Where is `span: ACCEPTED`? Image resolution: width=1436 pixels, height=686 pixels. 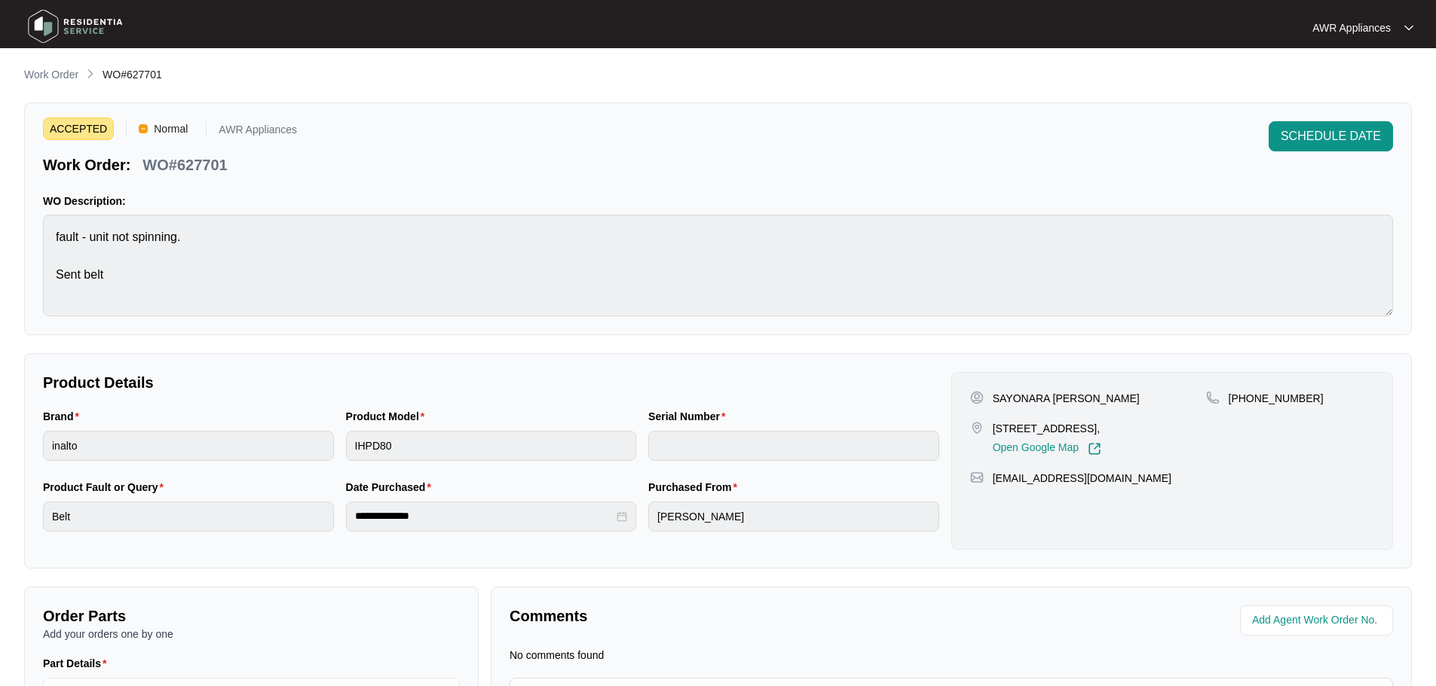 span: ACCEPTED is located at coordinates (78, 129).